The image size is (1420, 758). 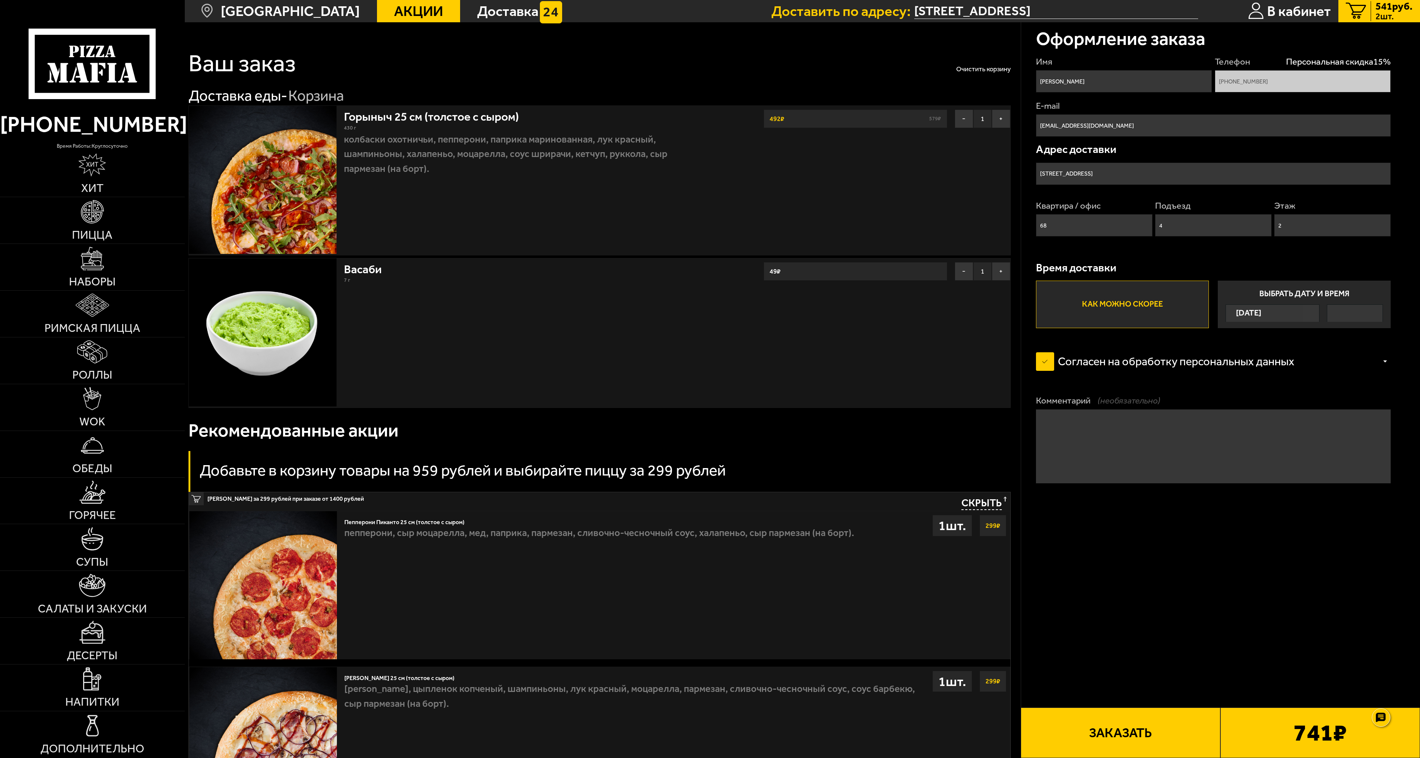 What do you see at coordinates (1394, 17) in the screenshot?
I see `span: 2 шт.` at bounding box center [1394, 17].